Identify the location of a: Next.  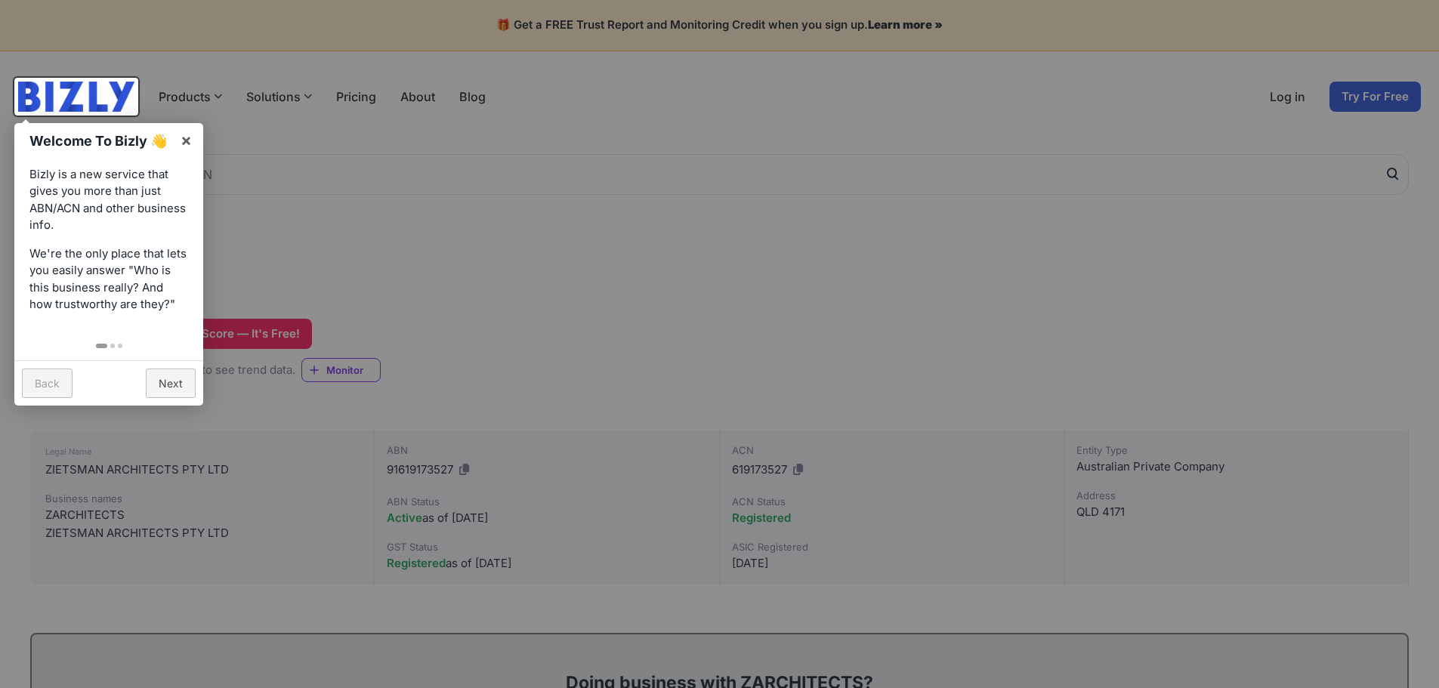
(171, 383).